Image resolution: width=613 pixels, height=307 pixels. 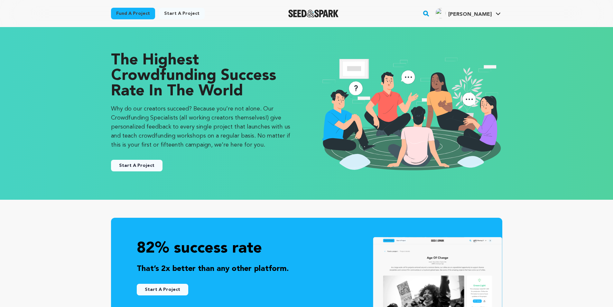 I want to click on p: 82% success rate, so click(x=307, y=248).